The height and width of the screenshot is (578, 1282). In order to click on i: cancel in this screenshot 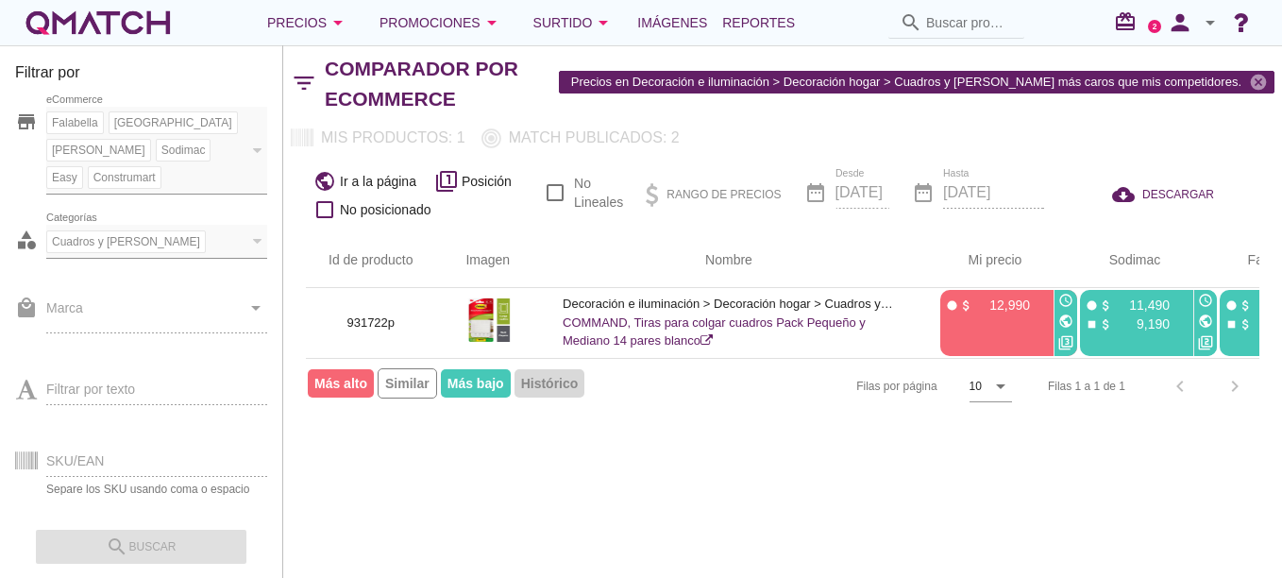, I will do `click(1258, 82)`.